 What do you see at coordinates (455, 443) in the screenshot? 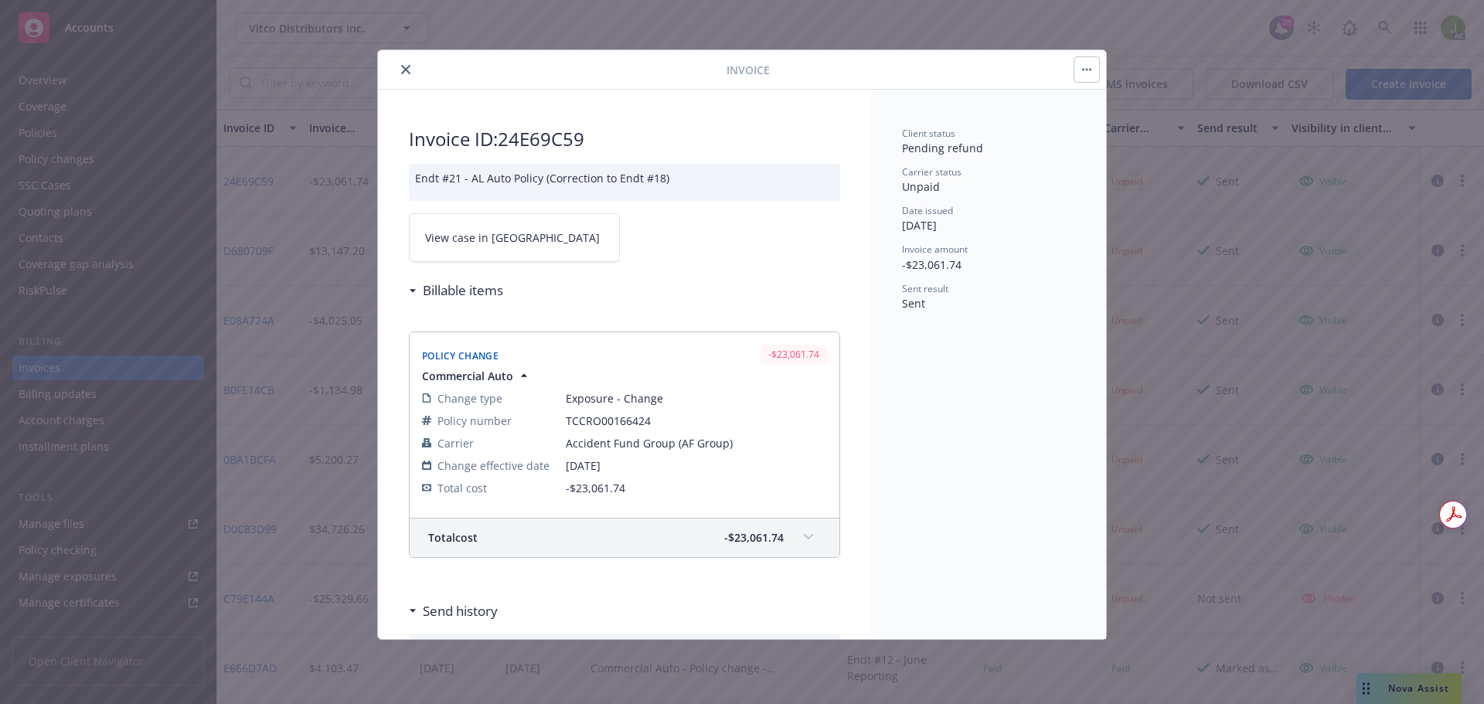
I see `span: Carrier` at bounding box center [455, 443].